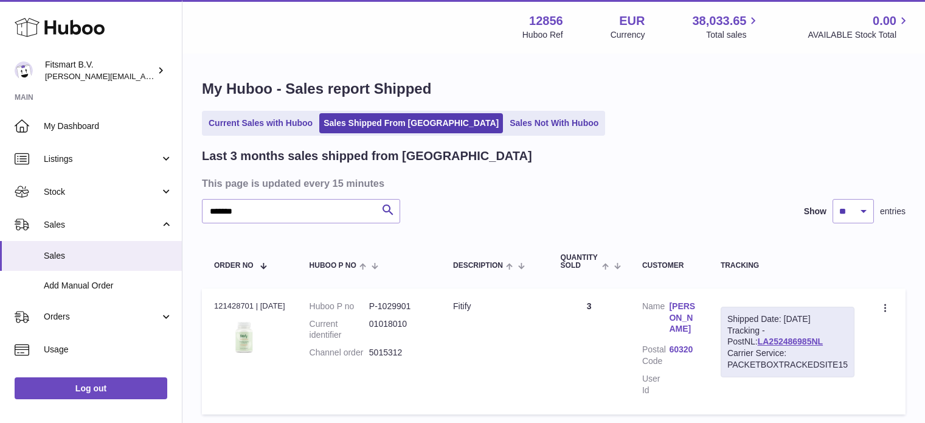  I want to click on span: 38,033.65, so click(719, 21).